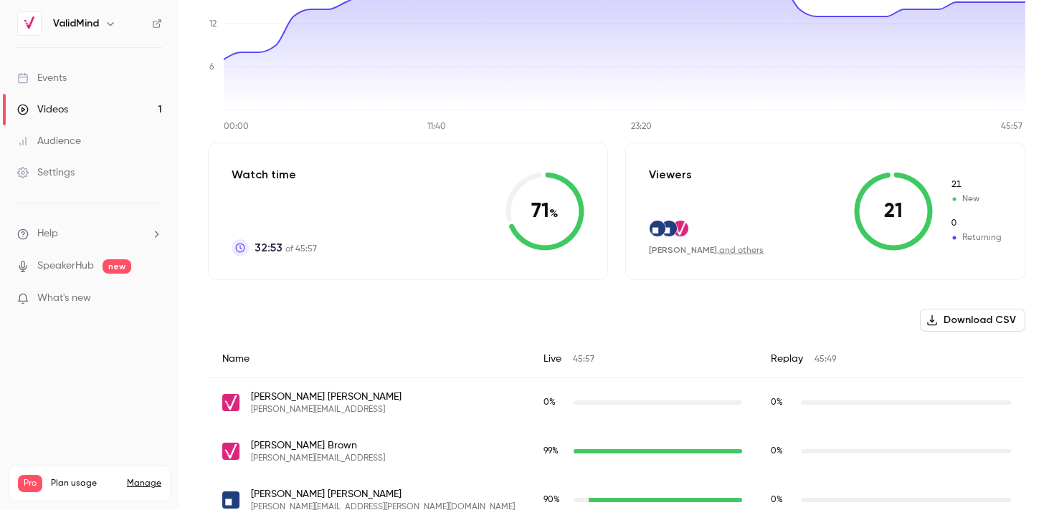 This screenshot has height=510, width=1054. What do you see at coordinates (29, 24) in the screenshot?
I see `img: ValidMind` at bounding box center [29, 24].